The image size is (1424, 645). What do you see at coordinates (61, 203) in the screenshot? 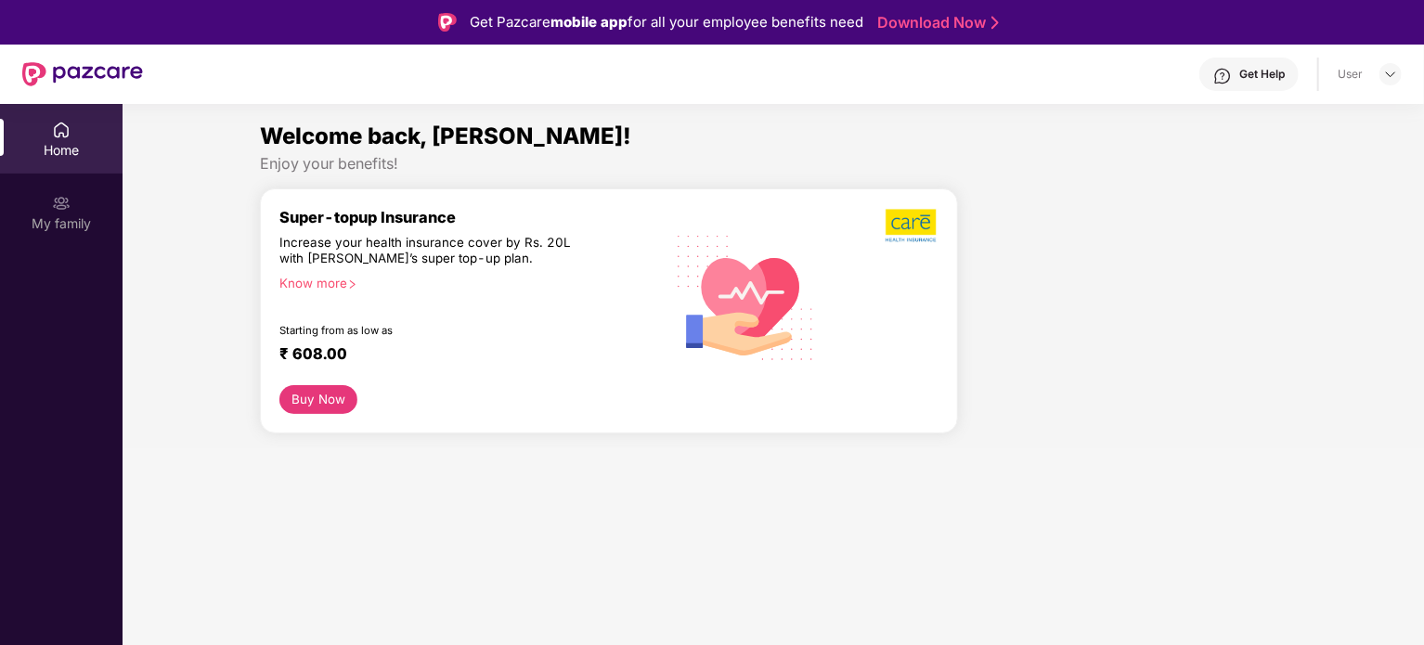
I see `img: svg+xml;base64,PHN2ZyB3aWR0aD0iMjAiIGhlaWdodD0iMjAiIHZpZXdCb3g9IjAgMCAyMCAyMCIgZmlsbD0ibm9uZSIgeG...` at bounding box center [61, 203].